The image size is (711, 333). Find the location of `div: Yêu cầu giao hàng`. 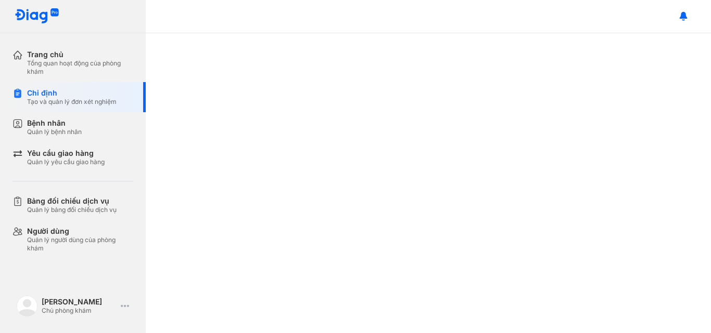

div: Yêu cầu giao hàng is located at coordinates (66, 153).